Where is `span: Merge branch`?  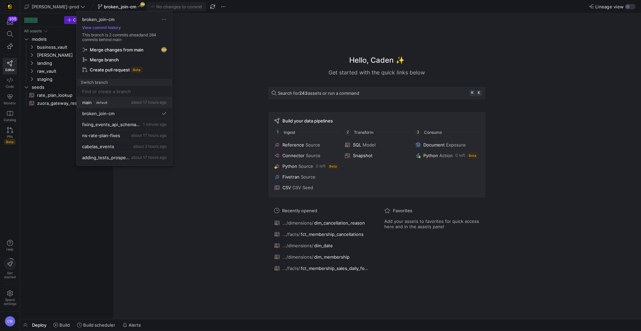
span: Merge branch is located at coordinates (104, 60).